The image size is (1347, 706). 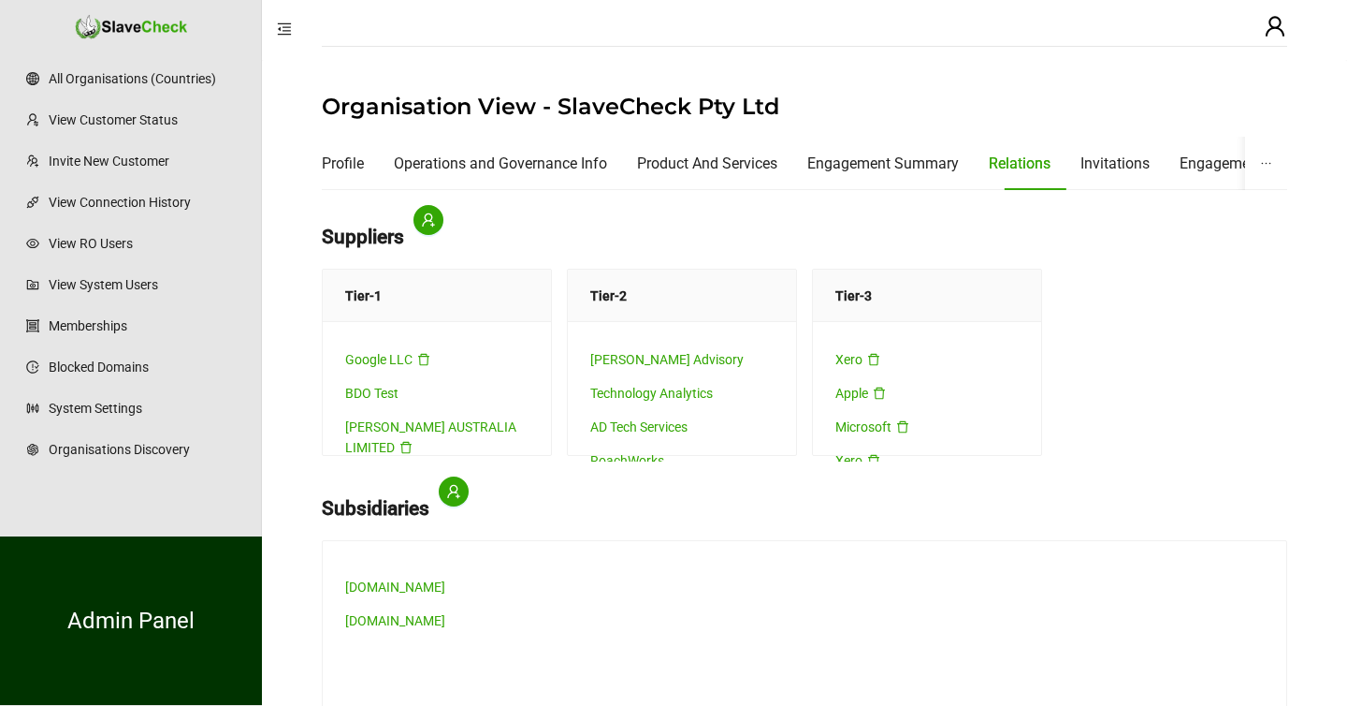 What do you see at coordinates (145, 326) in the screenshot?
I see `a: Memberships` at bounding box center [145, 326].